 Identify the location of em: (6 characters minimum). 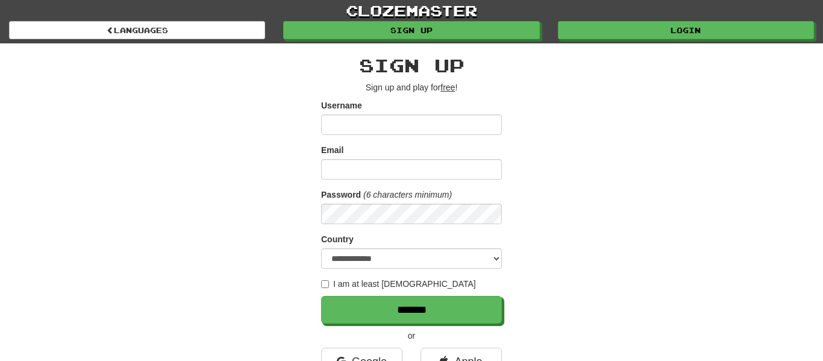
(407, 195).